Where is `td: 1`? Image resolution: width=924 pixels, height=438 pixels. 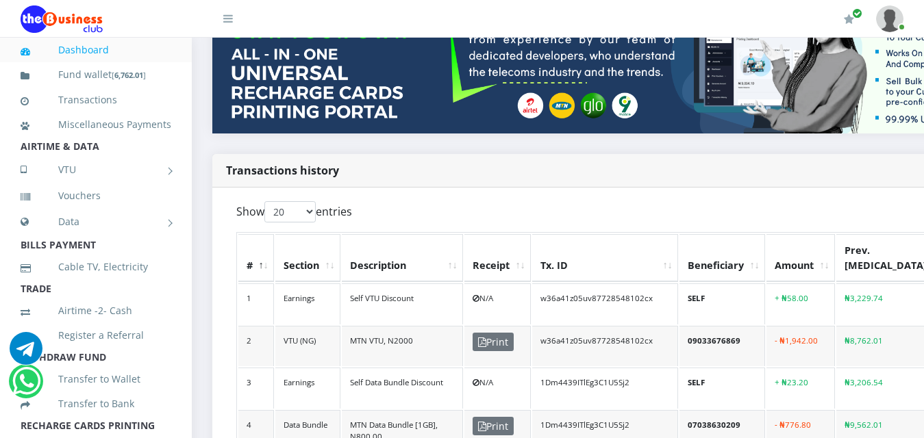
td: 1 is located at coordinates (256, 304).